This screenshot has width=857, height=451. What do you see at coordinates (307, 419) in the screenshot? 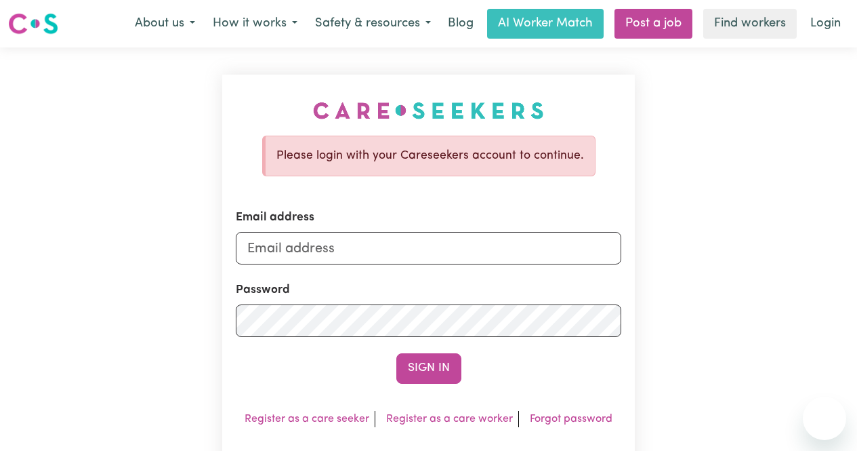
I see `a: Register as a care seeker` at bounding box center [307, 419].